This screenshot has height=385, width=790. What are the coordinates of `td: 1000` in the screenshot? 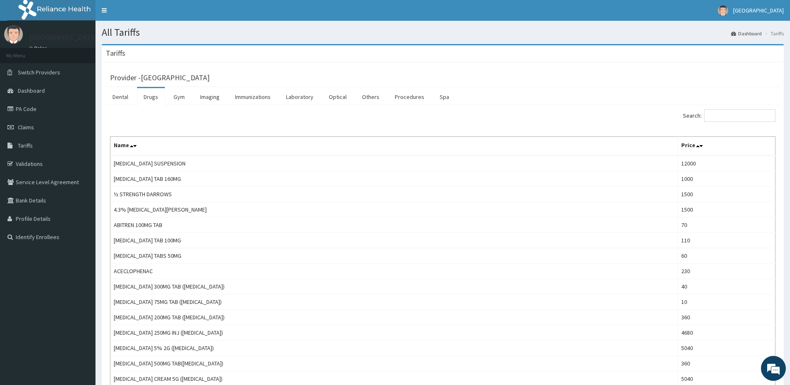 It's located at (726, 179).